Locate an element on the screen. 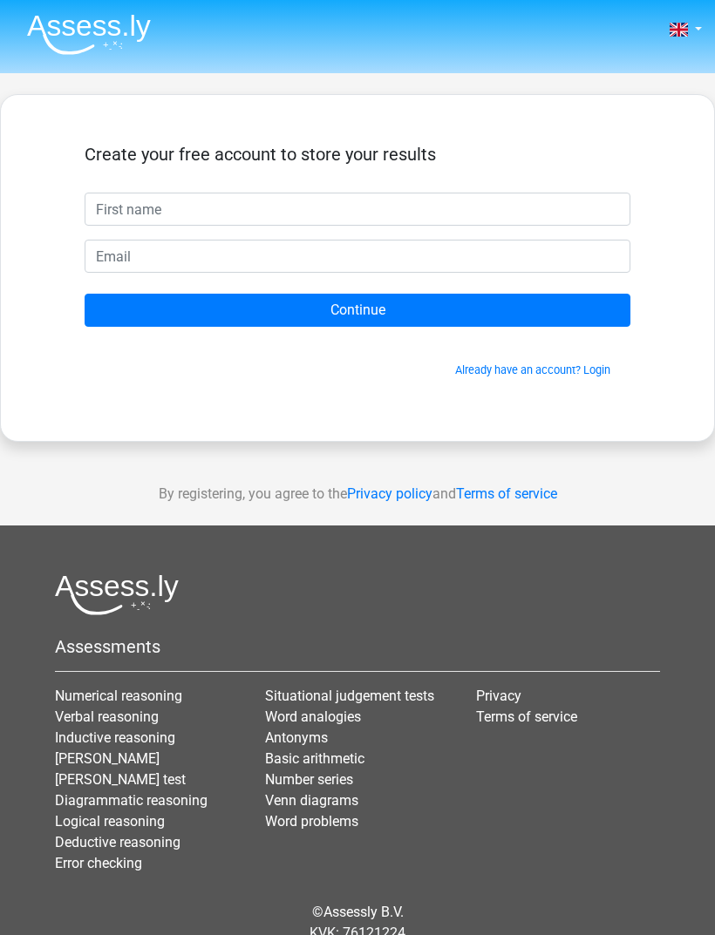 This screenshot has width=715, height=935. img: Assessly logo is located at coordinates (117, 594).